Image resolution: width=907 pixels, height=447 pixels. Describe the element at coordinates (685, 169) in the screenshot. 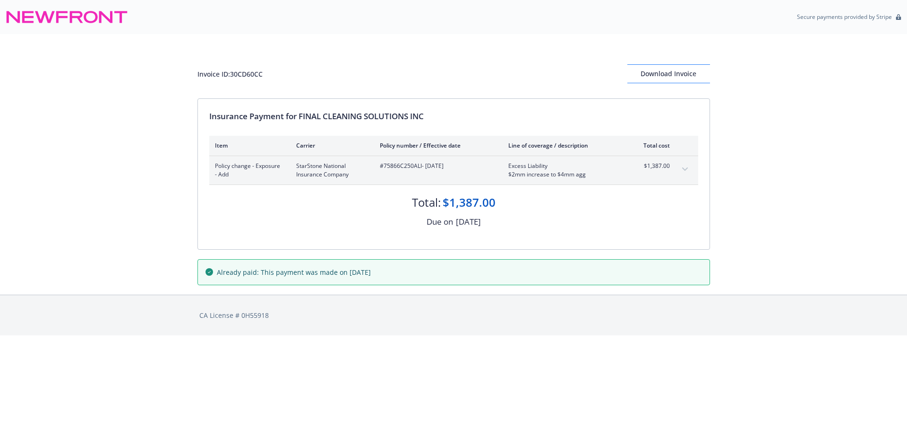

I see `button: expand content` at that location.